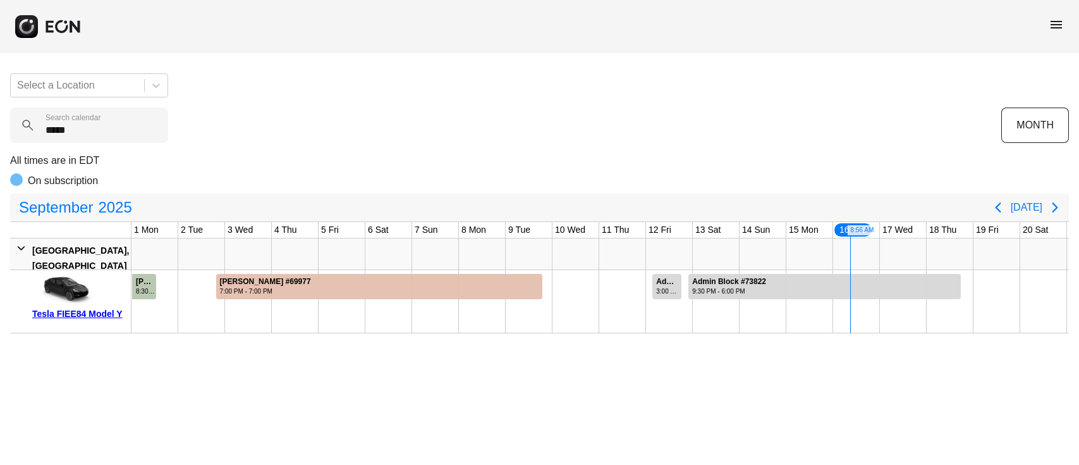 Image resolution: width=1079 pixels, height=465 pixels. What do you see at coordinates (987, 229) in the screenshot?
I see `div: 19 Fri` at bounding box center [987, 229].